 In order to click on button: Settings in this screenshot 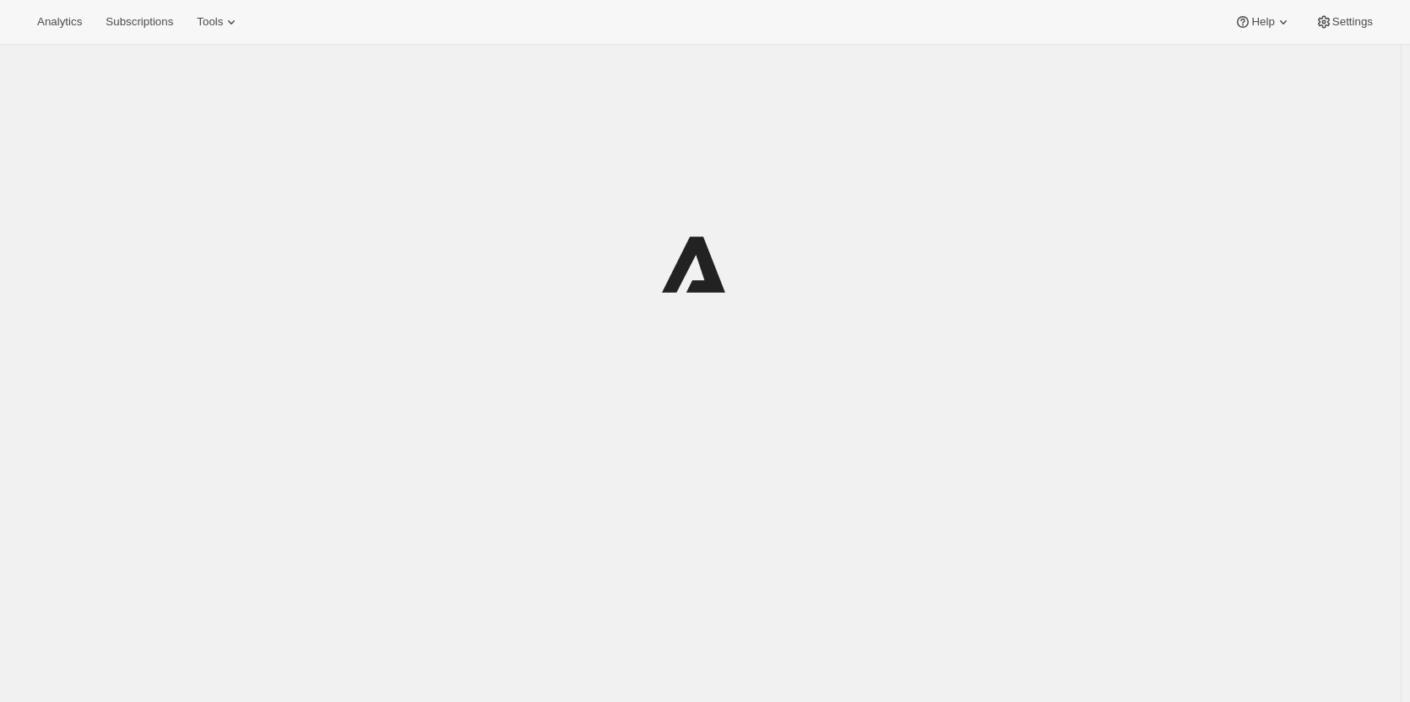, I will do `click(1344, 22)`.